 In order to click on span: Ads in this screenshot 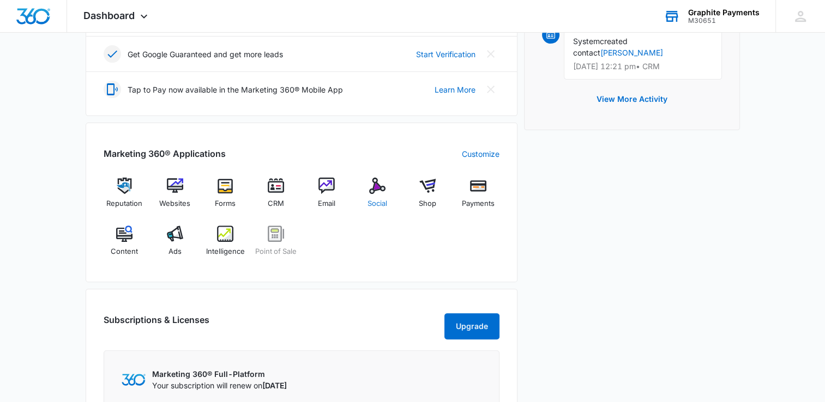, I will do `click(175, 252)`.